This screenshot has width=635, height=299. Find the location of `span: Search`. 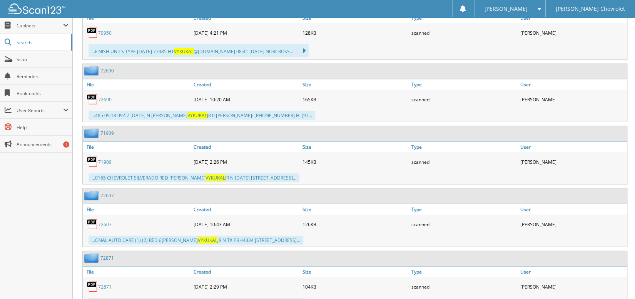

span: Search is located at coordinates (42, 42).